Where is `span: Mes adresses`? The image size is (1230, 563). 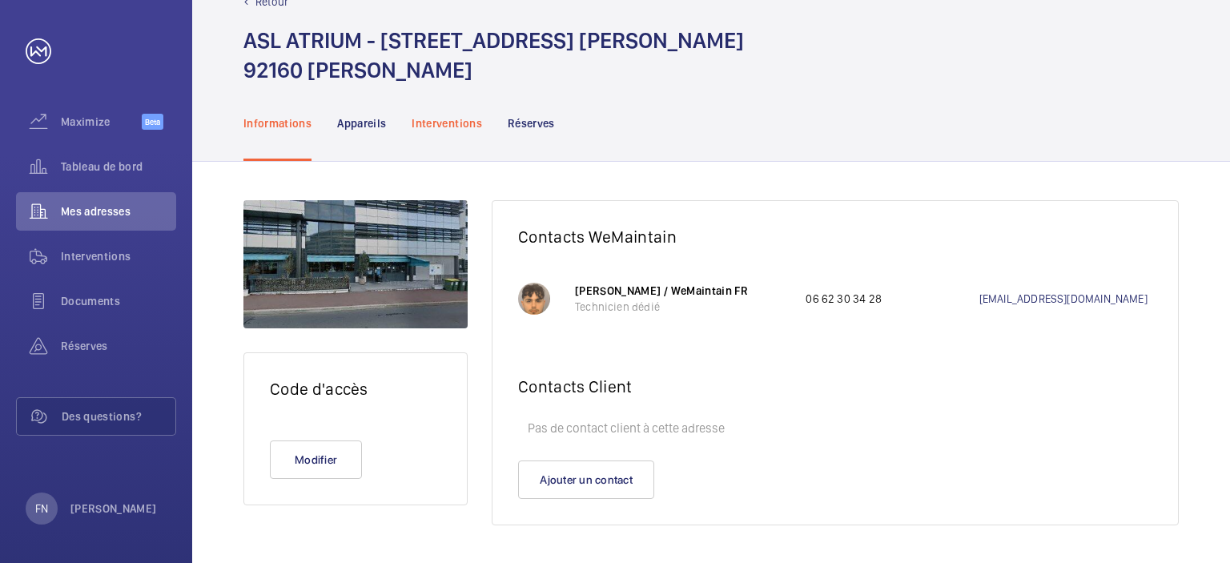 span: Mes adresses is located at coordinates (119, 211).